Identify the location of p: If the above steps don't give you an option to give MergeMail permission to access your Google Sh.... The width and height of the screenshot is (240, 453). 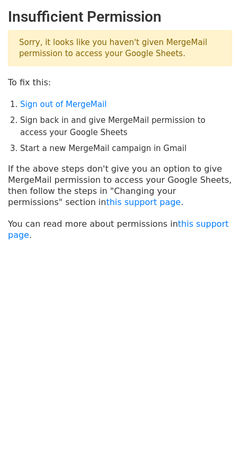
(120, 186).